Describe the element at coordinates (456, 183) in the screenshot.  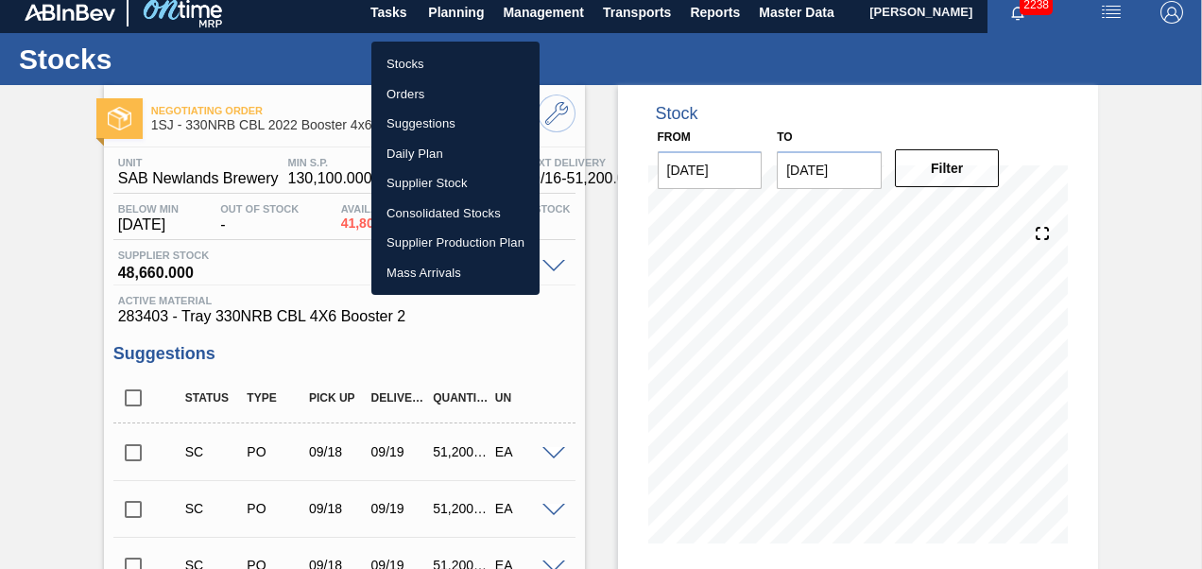
I see `li: Supplier Stock` at that location.